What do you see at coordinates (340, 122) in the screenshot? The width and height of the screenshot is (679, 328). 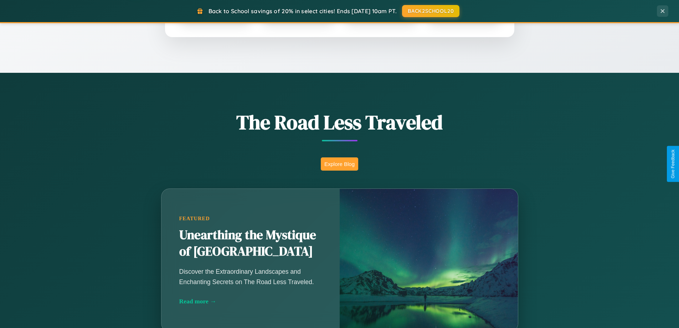 I see `h1: The Road Less Traveled` at bounding box center [340, 122].